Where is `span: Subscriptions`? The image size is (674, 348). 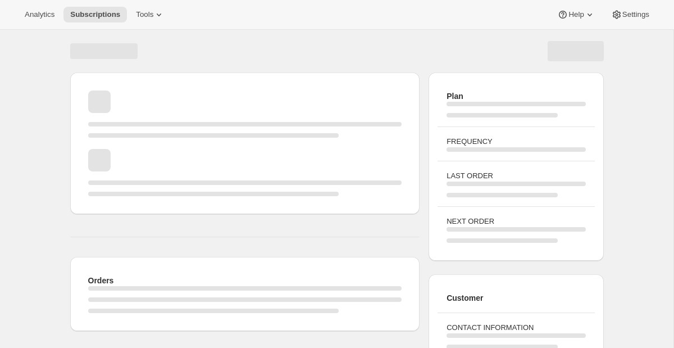 span: Subscriptions is located at coordinates (95, 15).